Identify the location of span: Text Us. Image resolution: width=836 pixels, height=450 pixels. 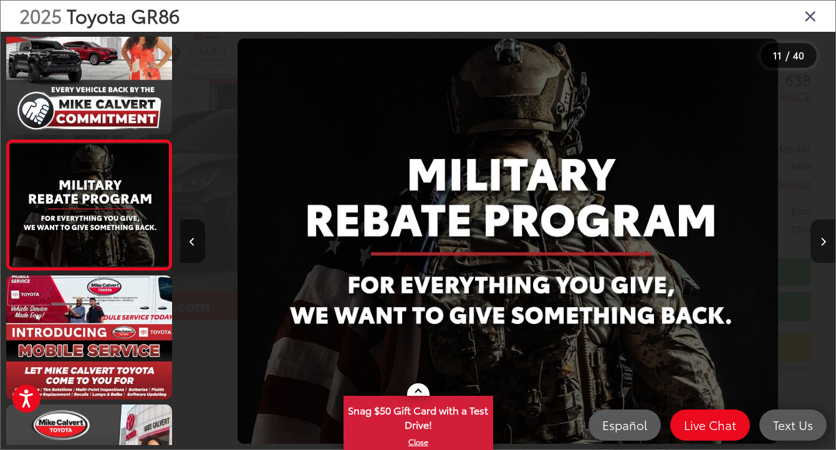
(793, 425).